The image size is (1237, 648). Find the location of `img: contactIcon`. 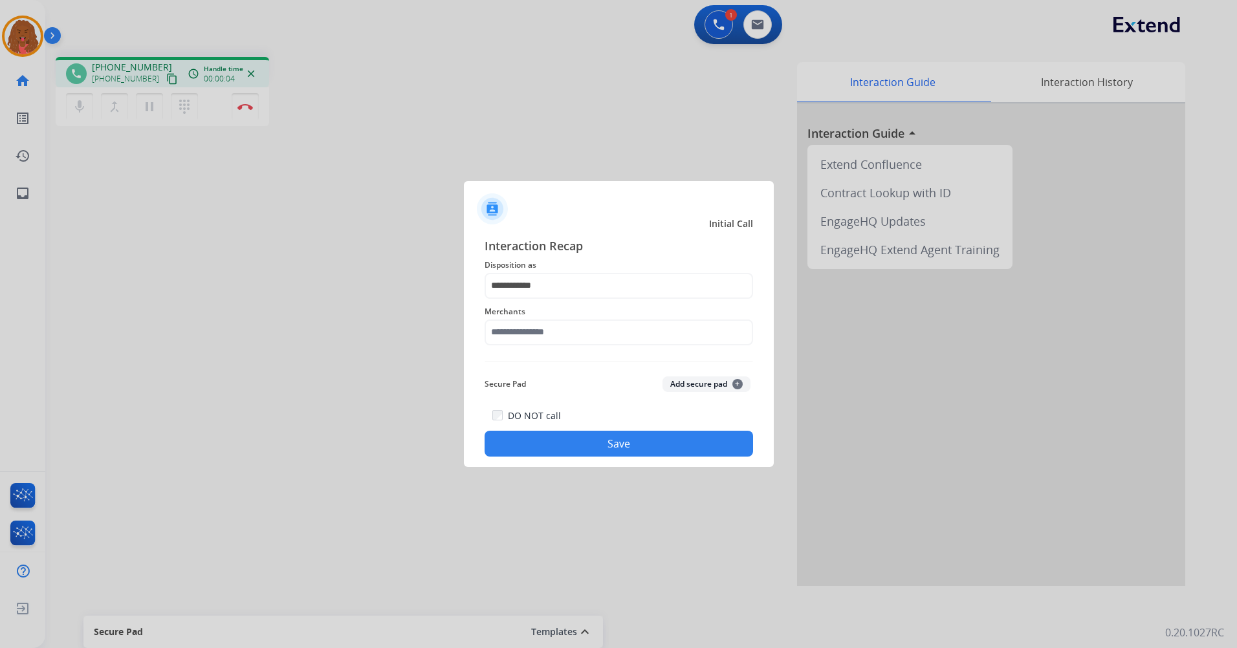

img: contactIcon is located at coordinates (492, 209).